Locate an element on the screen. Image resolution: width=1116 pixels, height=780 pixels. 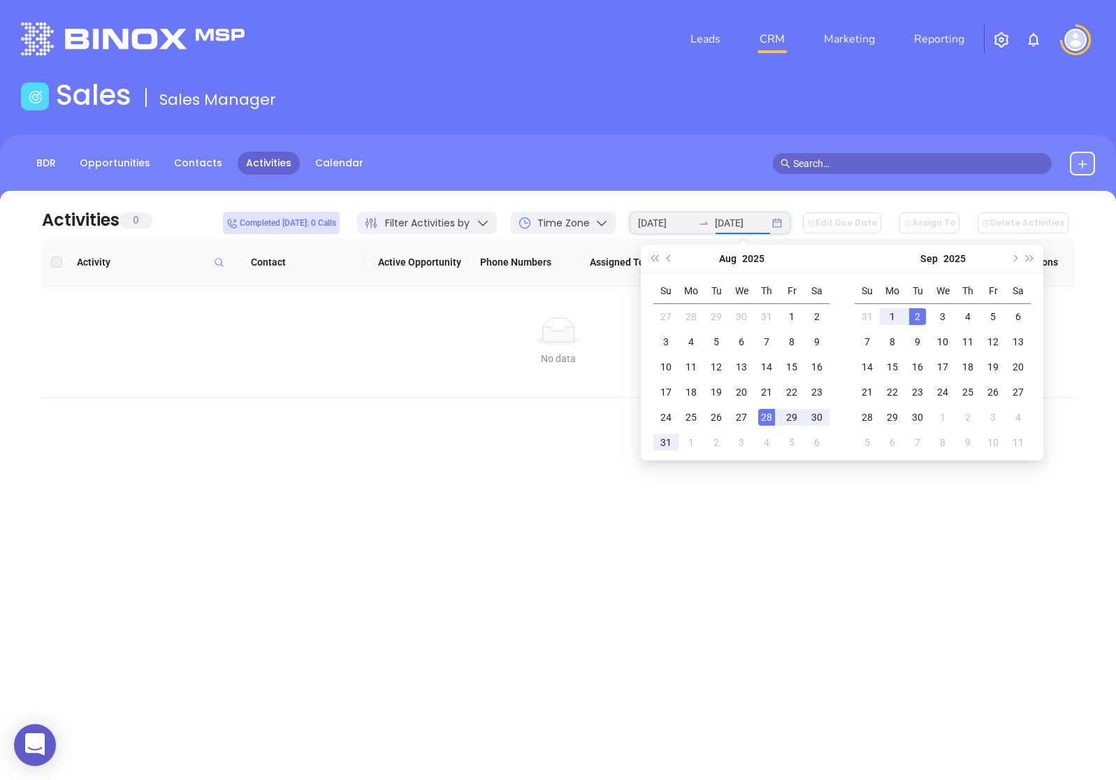
a: Reporting is located at coordinates (939, 39).